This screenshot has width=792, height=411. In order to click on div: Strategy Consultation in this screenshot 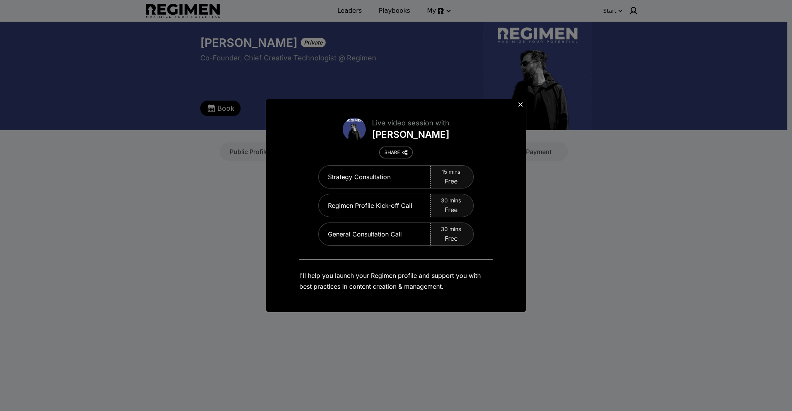, I will do `click(375, 177)`.